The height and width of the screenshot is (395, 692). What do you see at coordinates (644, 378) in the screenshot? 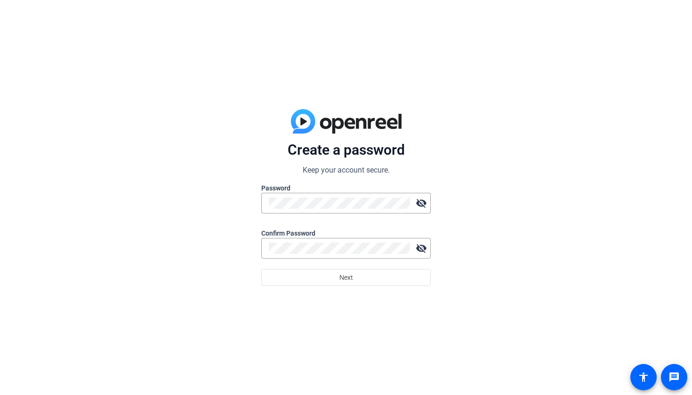
I see `mat-icon: accessibility` at bounding box center [644, 378].